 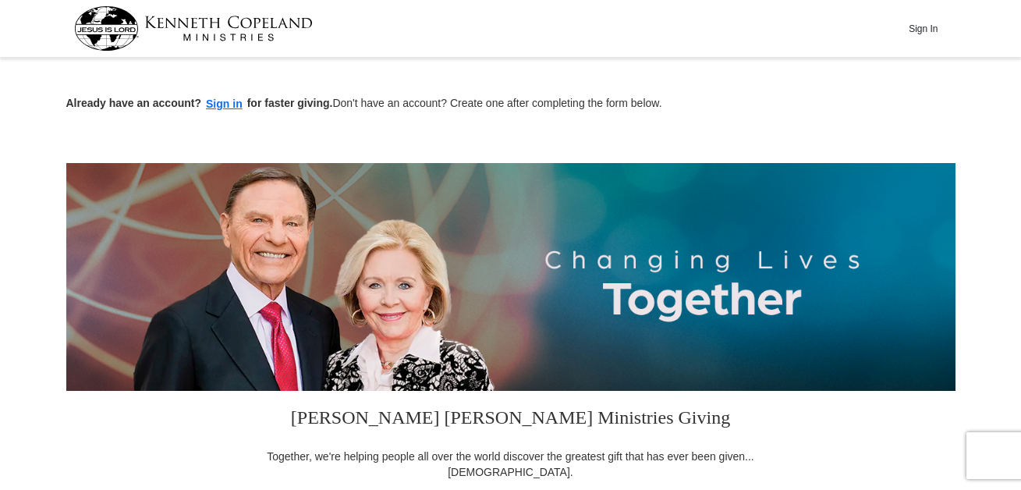 I want to click on img: kcm-header-logo.svg, so click(x=193, y=28).